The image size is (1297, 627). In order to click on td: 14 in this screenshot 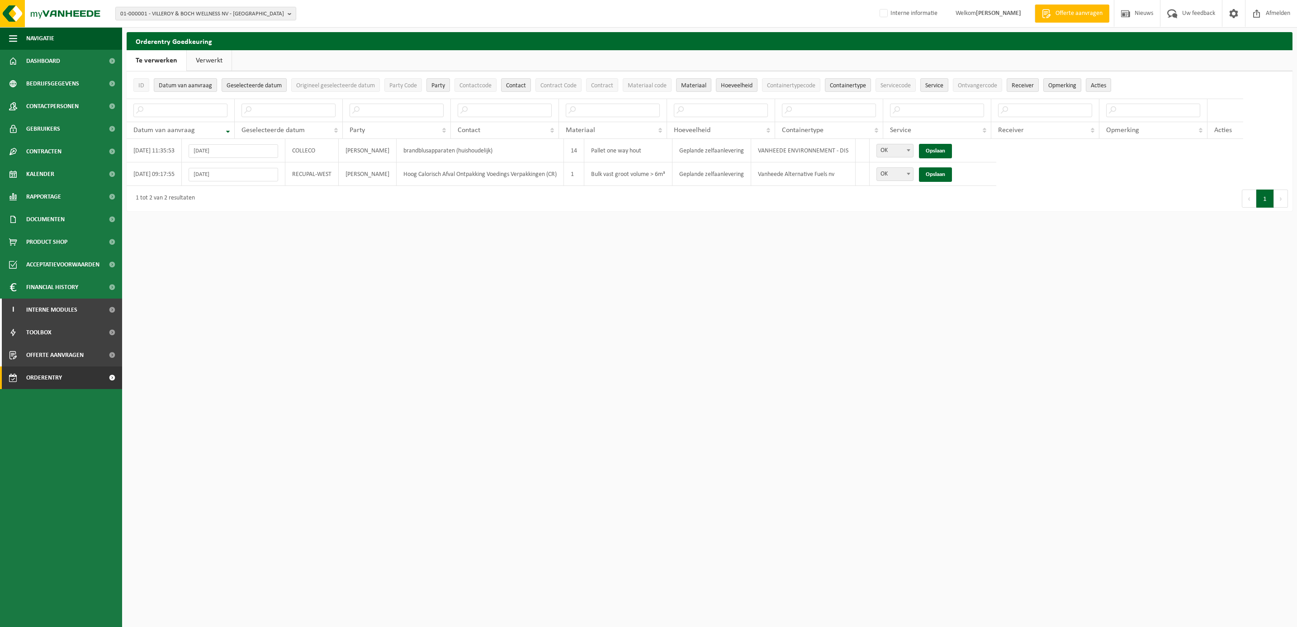, I will do `click(574, 151)`.